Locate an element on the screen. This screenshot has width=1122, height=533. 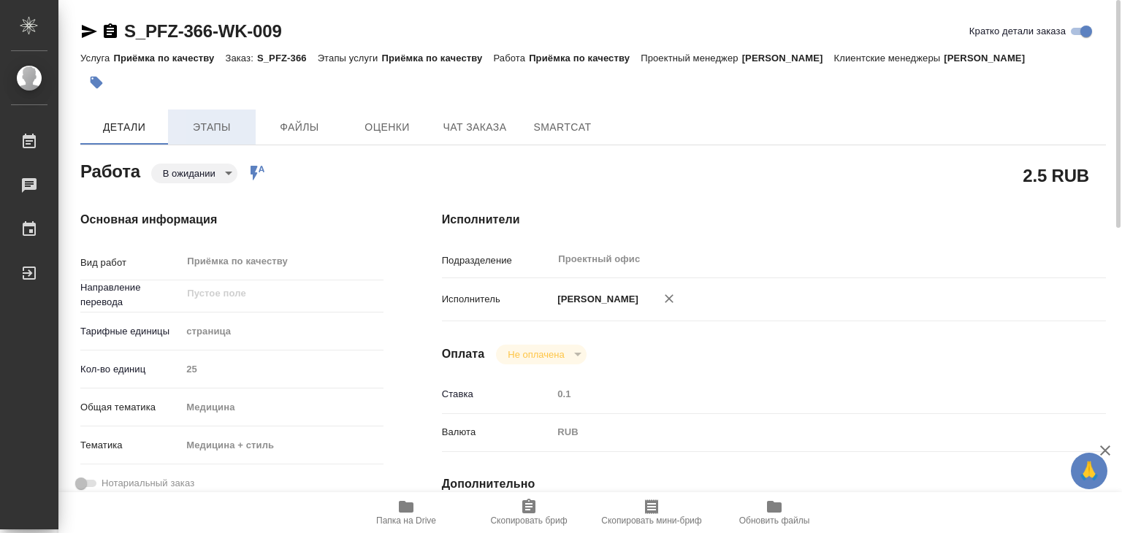
p: Исполнитель is located at coordinates (497, 299).